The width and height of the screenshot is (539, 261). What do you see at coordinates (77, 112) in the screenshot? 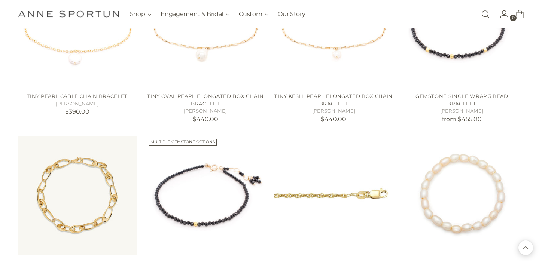
I see `span: $390.00` at bounding box center [77, 112].